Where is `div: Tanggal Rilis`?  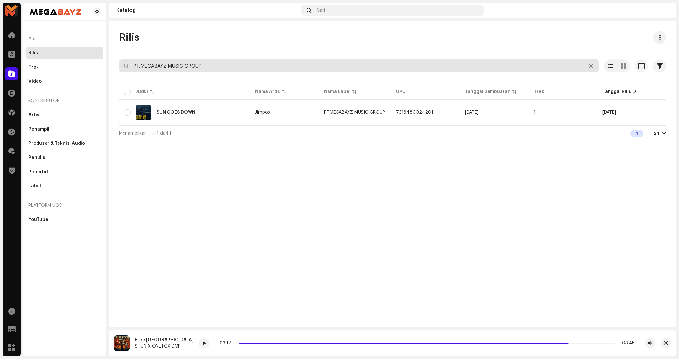 div: Tanggal Rilis is located at coordinates (617, 92).